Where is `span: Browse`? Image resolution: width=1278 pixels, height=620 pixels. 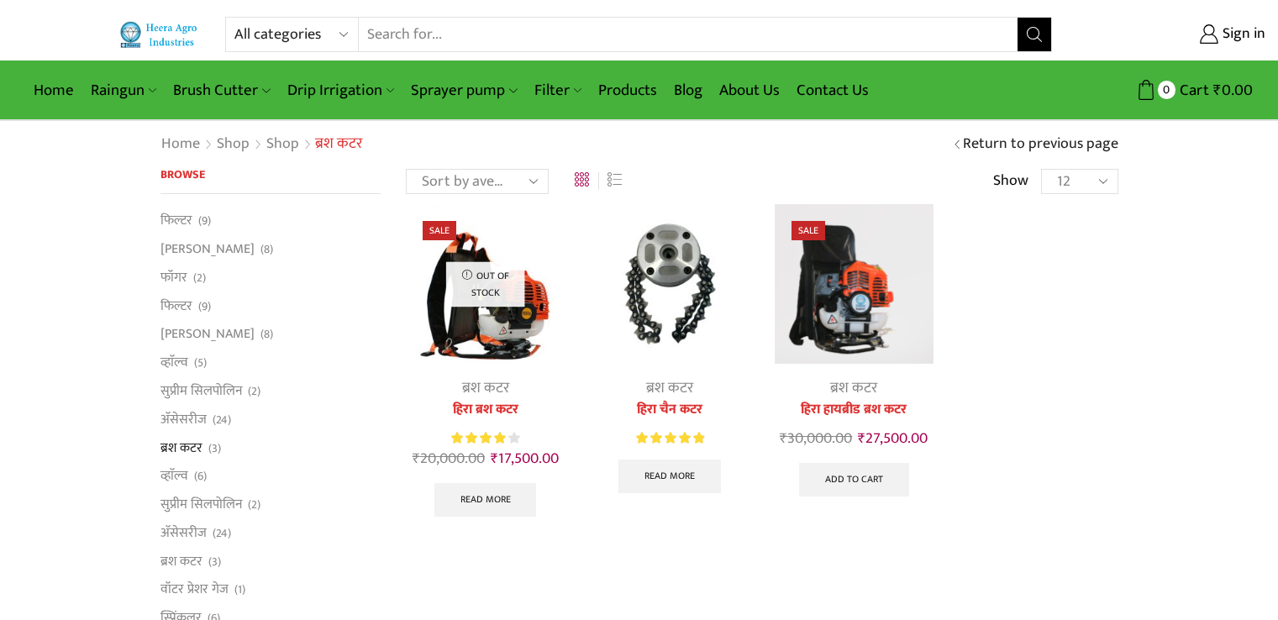
span: Browse is located at coordinates (182, 174).